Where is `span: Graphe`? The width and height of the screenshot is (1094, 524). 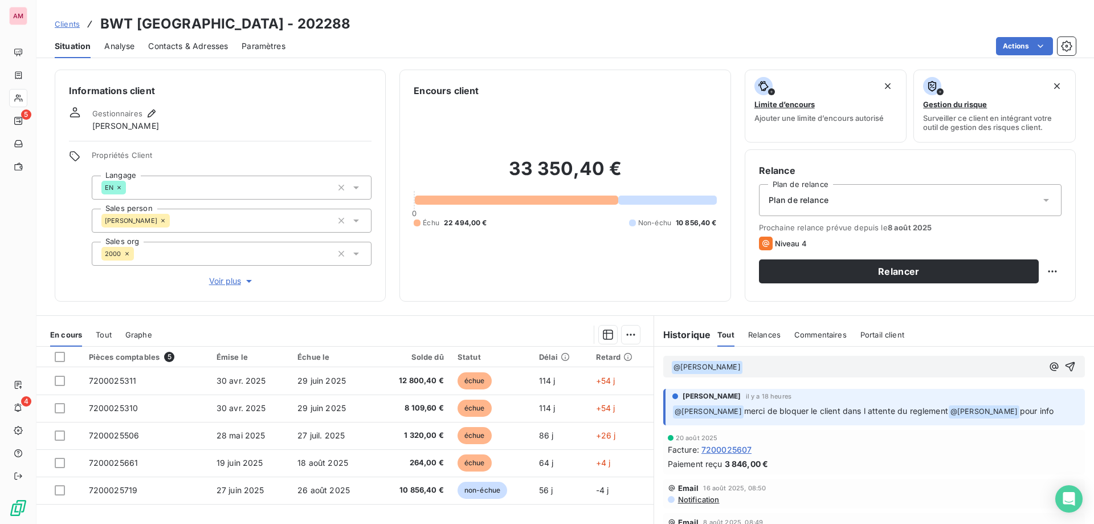 span: Graphe is located at coordinates (138, 334).